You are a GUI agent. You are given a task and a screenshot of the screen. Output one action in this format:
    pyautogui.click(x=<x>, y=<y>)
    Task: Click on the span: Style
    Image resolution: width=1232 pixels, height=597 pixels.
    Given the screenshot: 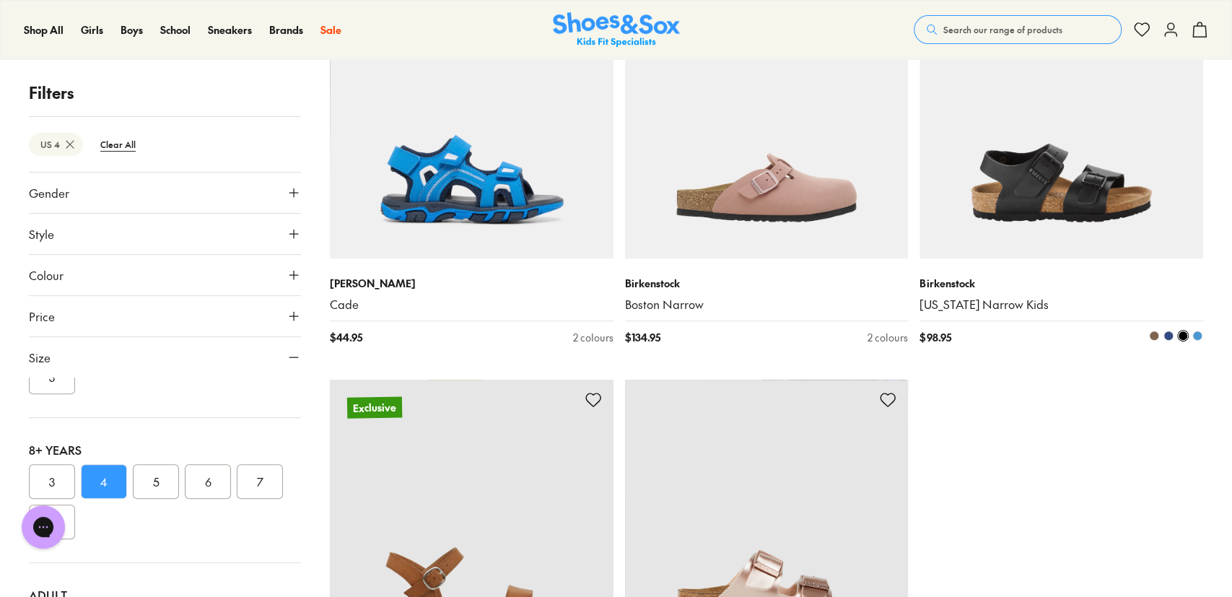 What is the action you would take?
    pyautogui.click(x=41, y=234)
    